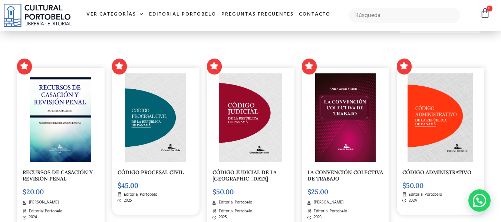  Describe the element at coordinates (405, 16) in the screenshot. I see `input: Búsqueda` at that location.